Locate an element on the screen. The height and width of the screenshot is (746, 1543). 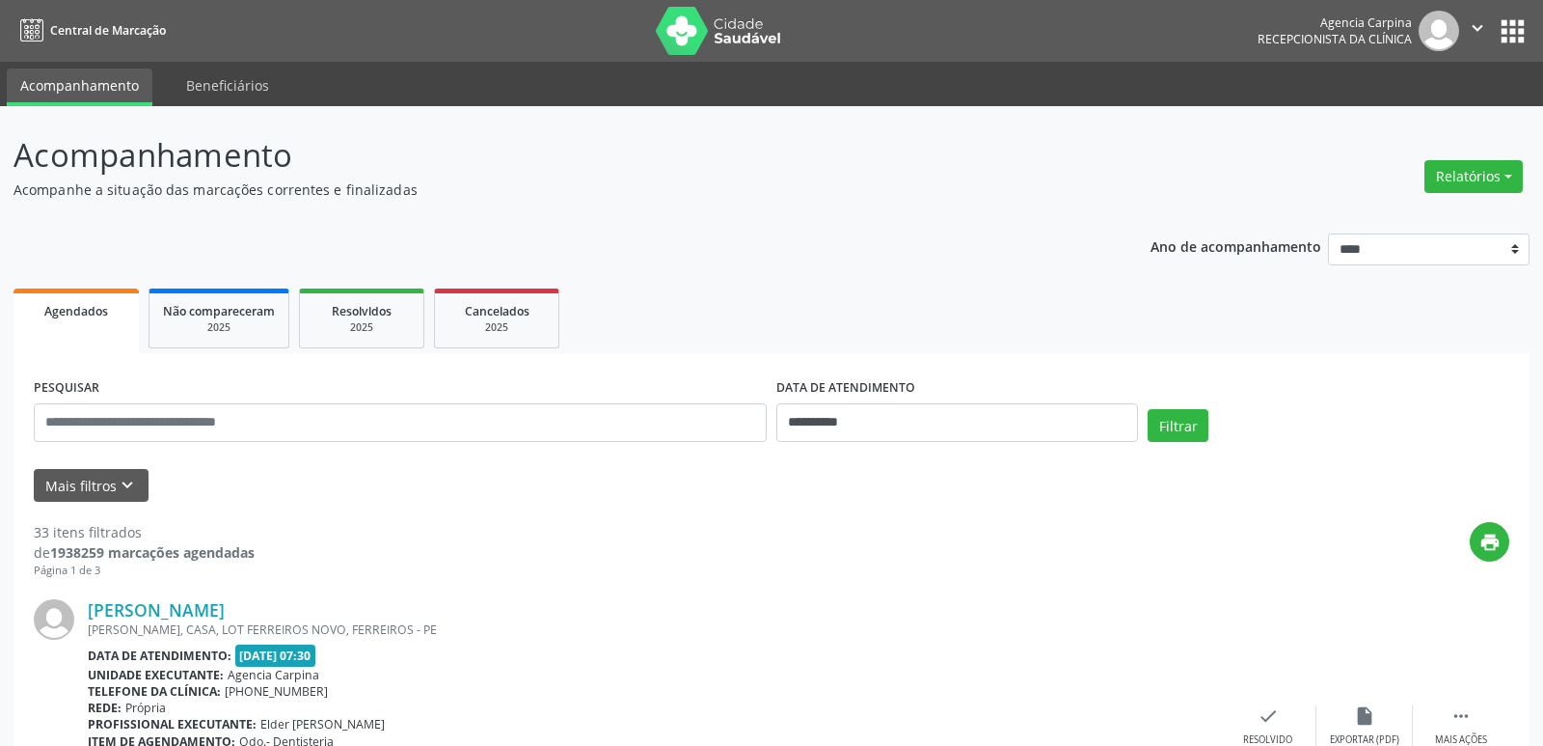
i: insert_drive_file is located at coordinates (1365, 716).